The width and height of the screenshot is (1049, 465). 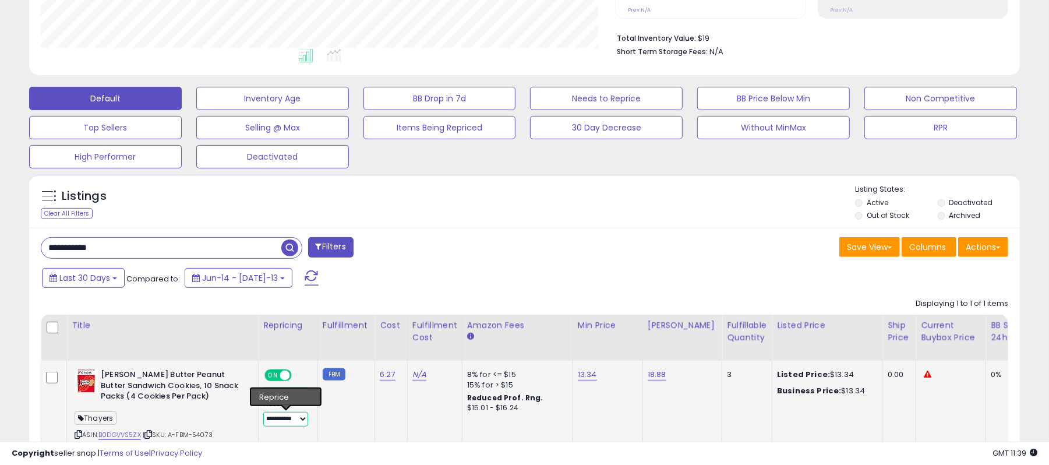 What do you see at coordinates (334, 374) in the screenshot?
I see `small: FBM` at bounding box center [334, 374].